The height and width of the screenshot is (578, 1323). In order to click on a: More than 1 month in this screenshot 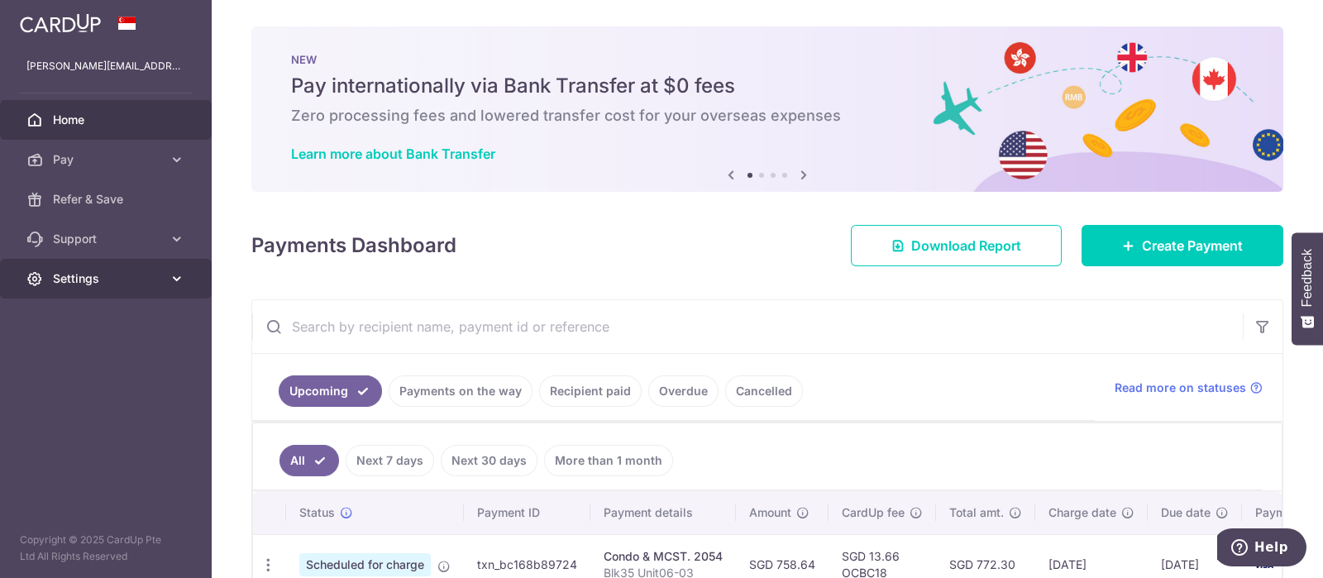, I will do `click(608, 461)`.